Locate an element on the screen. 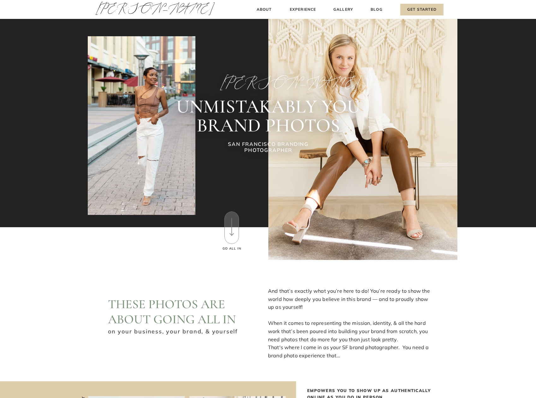 This screenshot has width=536, height=398. h3: on your business, your brand, & yourself is located at coordinates (173, 331).